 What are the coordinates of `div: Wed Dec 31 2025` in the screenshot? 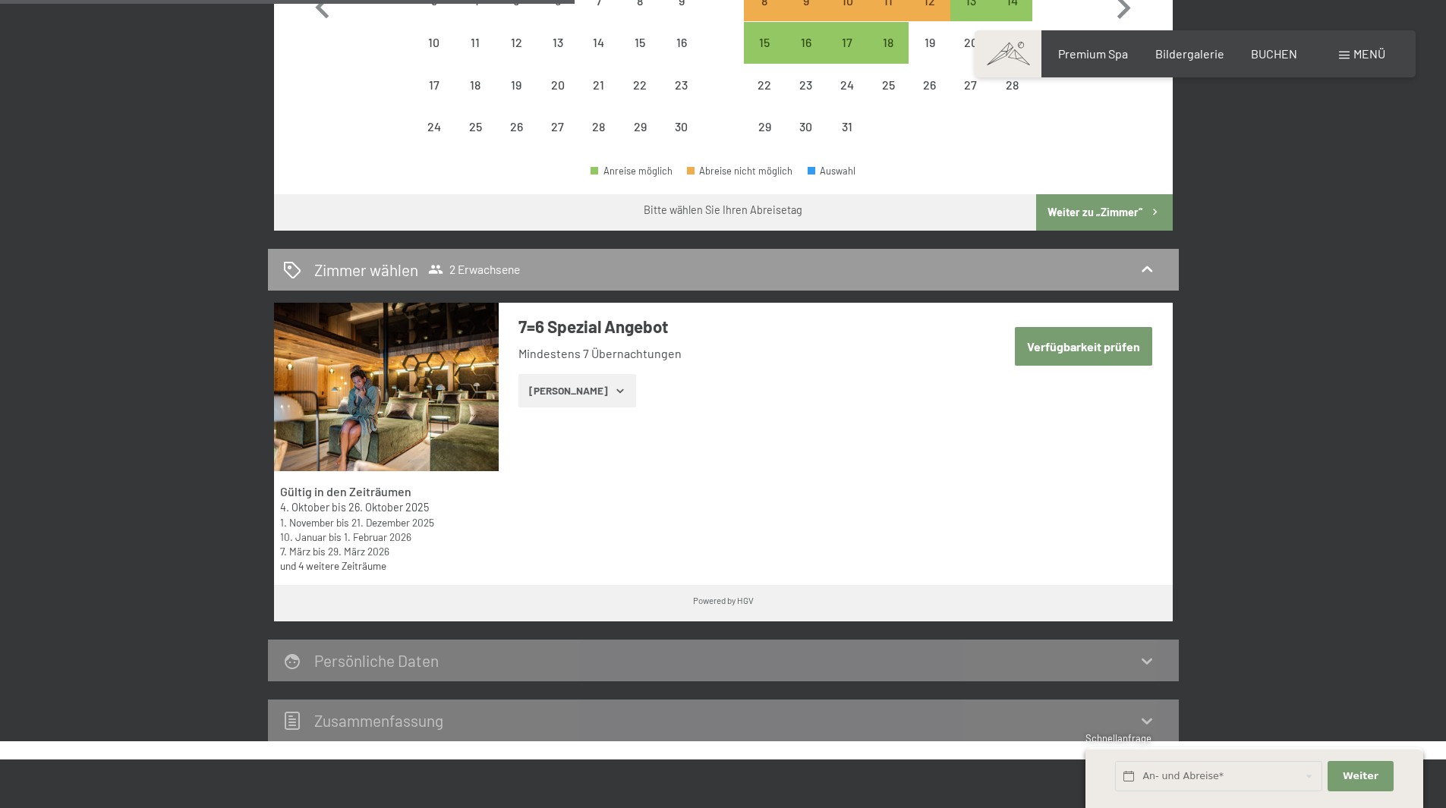 It's located at (847, 127).